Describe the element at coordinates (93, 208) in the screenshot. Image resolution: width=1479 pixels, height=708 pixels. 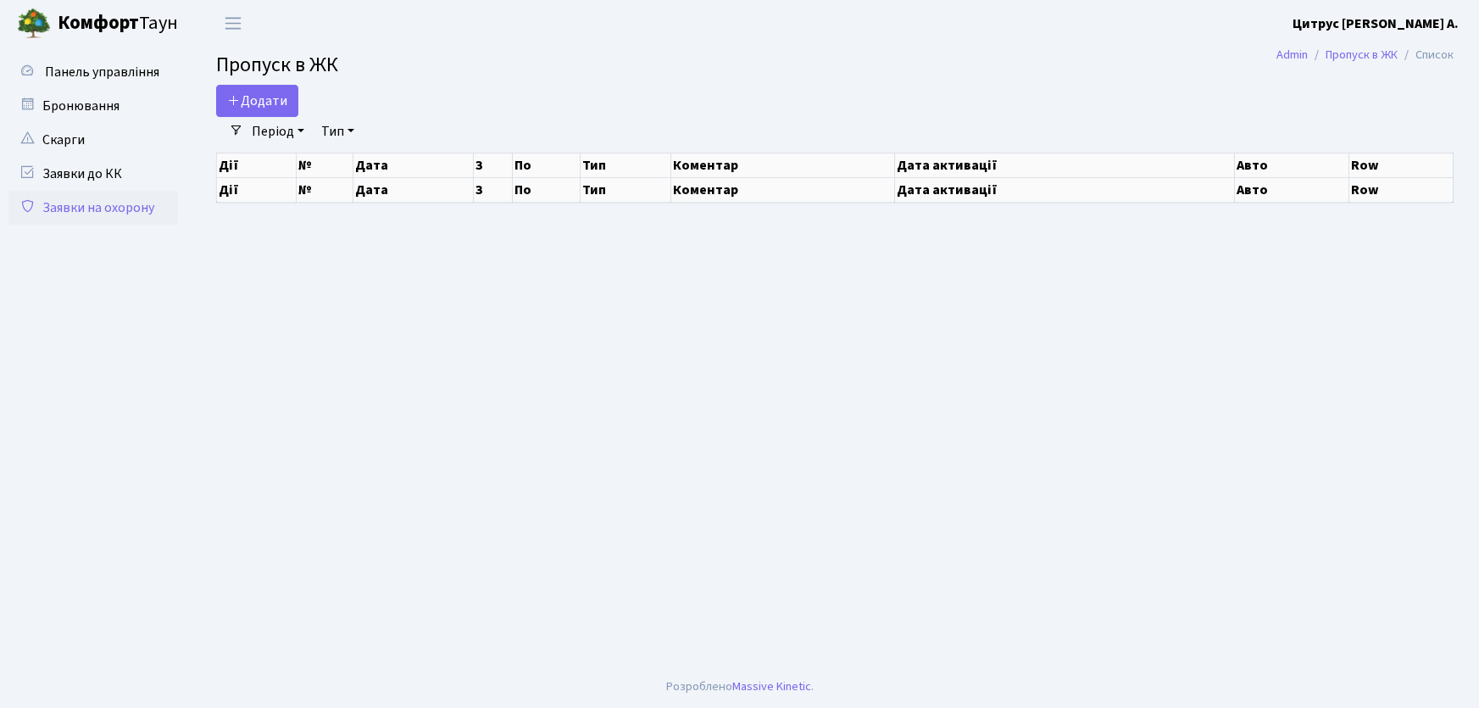
I see `a: Заявки на охорону` at that location.